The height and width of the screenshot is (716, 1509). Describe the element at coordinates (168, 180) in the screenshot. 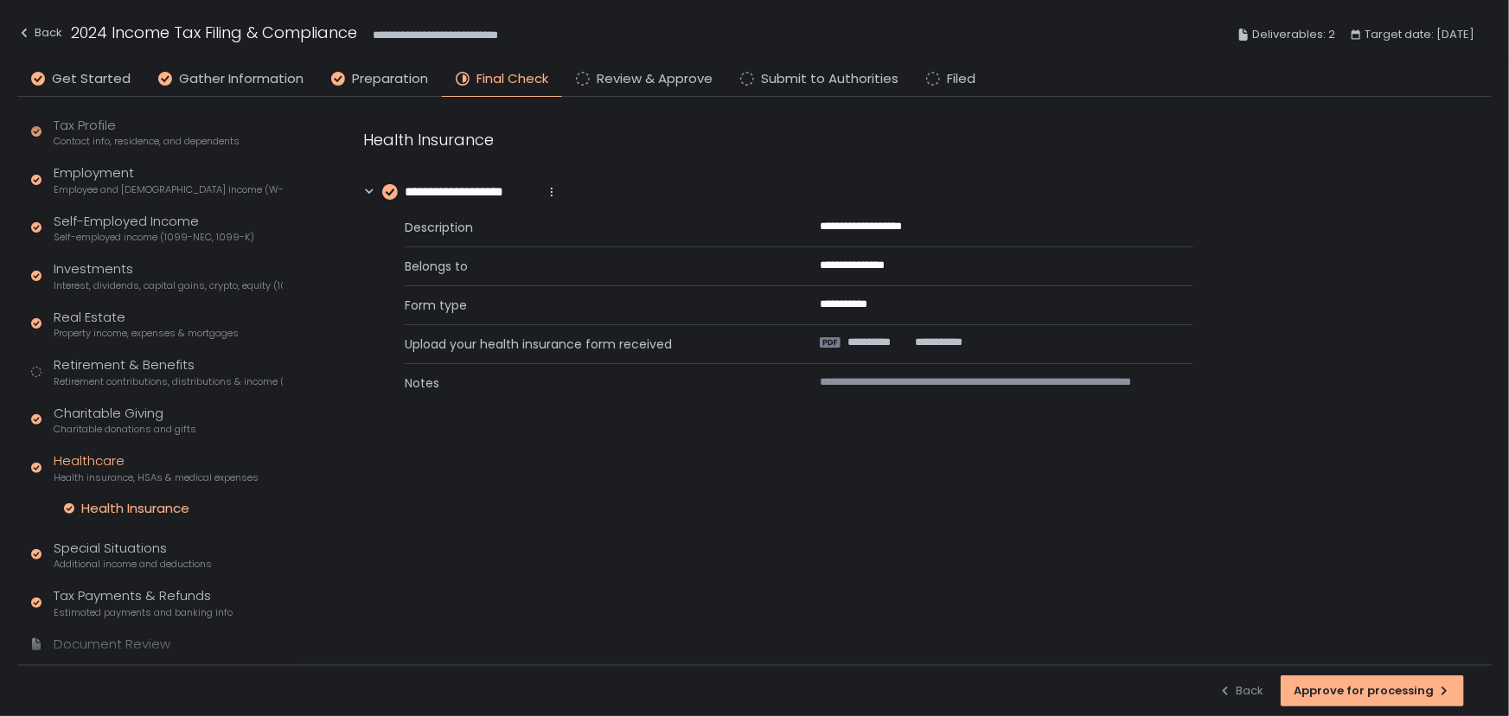

I see `div: Employment` at that location.